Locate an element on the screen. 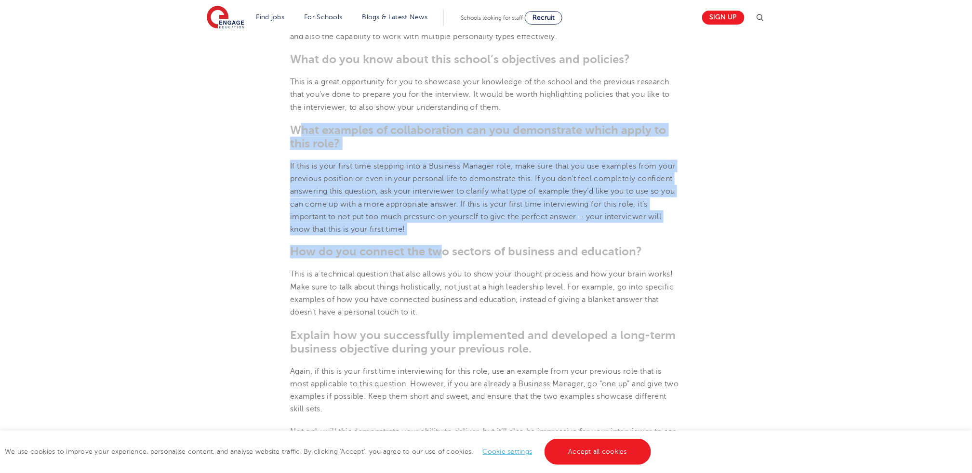 This screenshot has width=972, height=473. span: Recruit is located at coordinates (544, 17).